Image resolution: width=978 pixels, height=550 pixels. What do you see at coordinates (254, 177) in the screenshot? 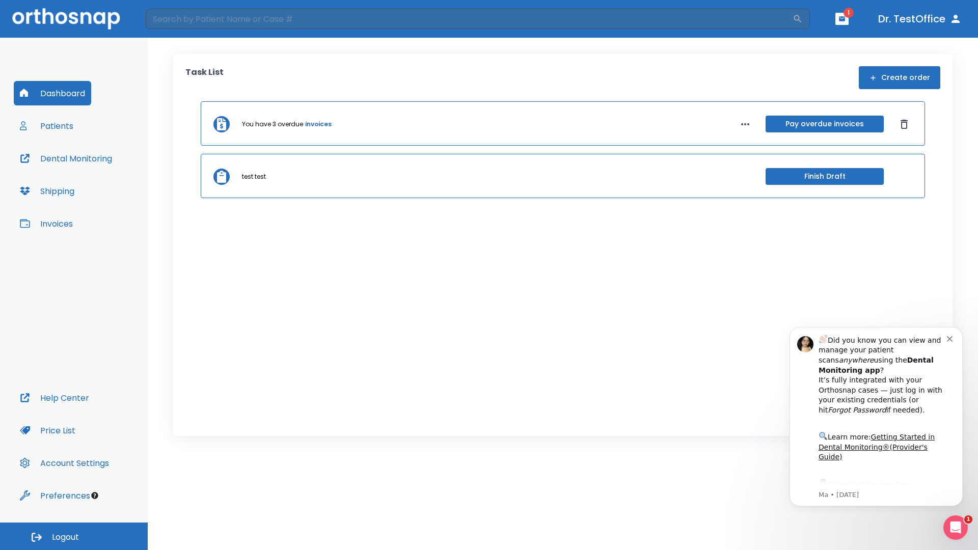
I see `p: test test` at bounding box center [254, 177].